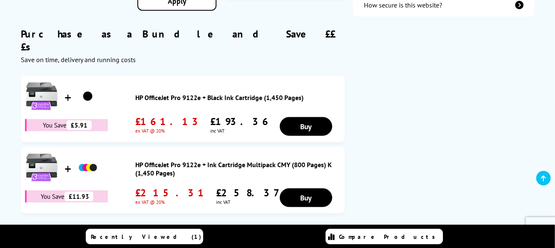  What do you see at coordinates (249, 192) in the screenshot?
I see `span: £258.37` at bounding box center [249, 192].